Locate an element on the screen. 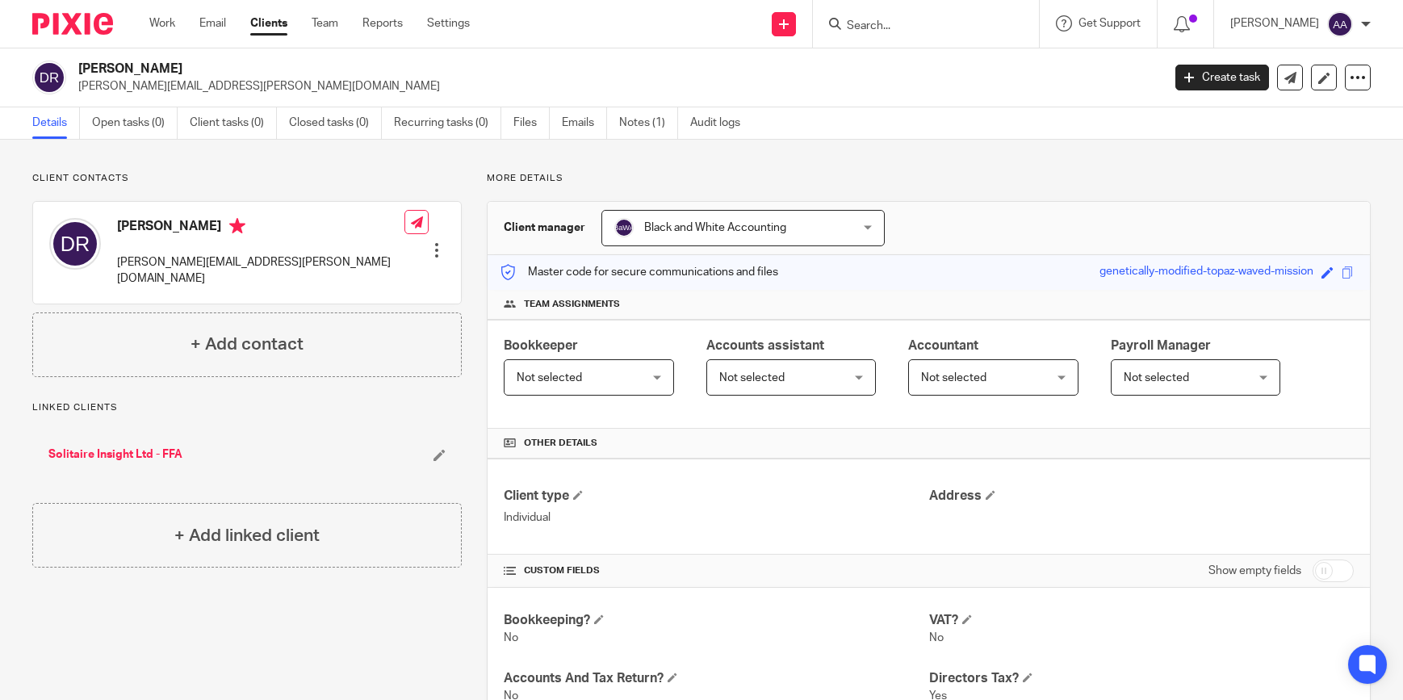 The image size is (1403, 700). a: Emails is located at coordinates (584, 123).